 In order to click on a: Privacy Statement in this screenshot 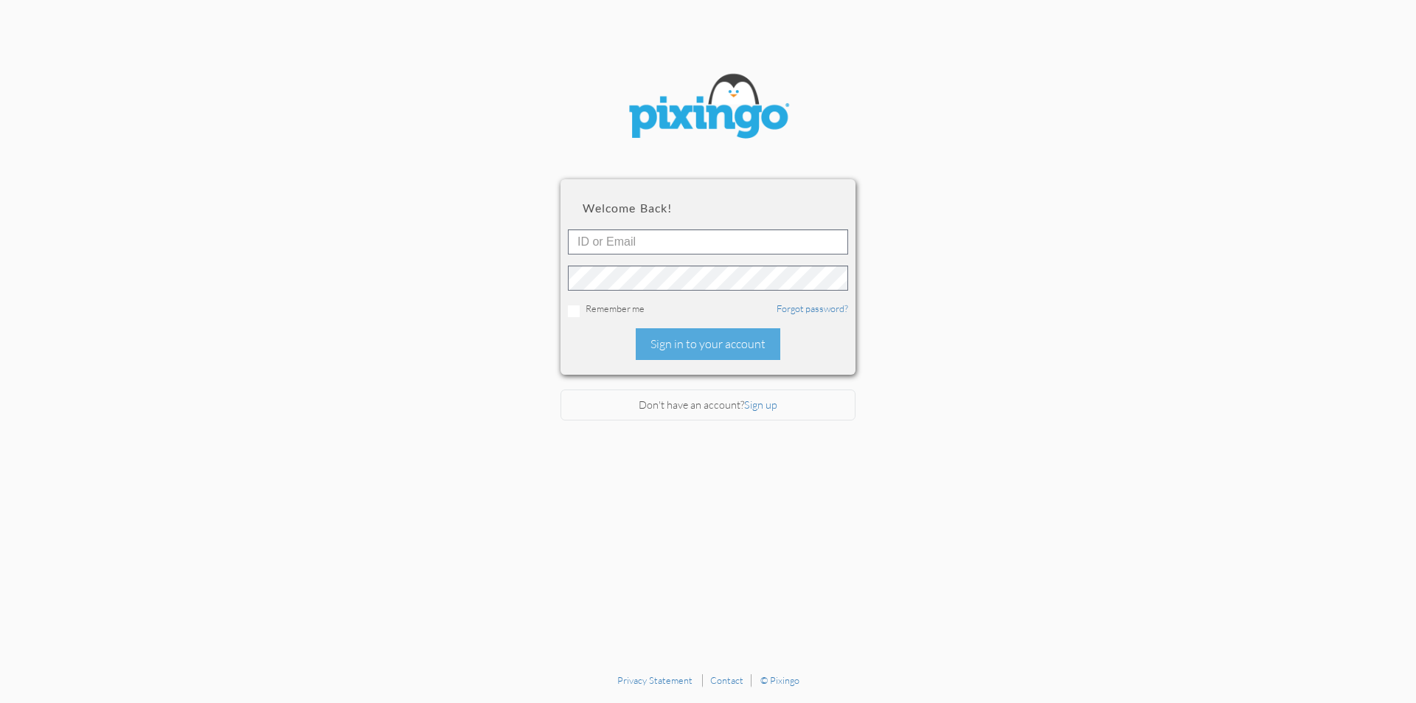, I will do `click(655, 680)`.